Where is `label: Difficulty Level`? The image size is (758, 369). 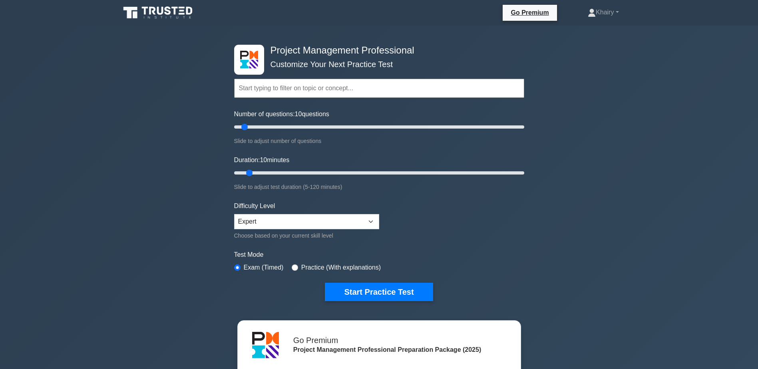
label: Difficulty Level is located at coordinates (255, 206).